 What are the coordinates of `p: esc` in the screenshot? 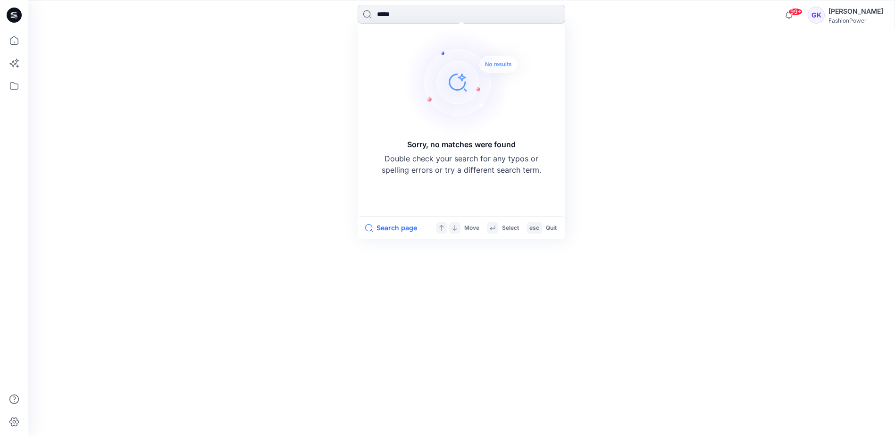 It's located at (534, 228).